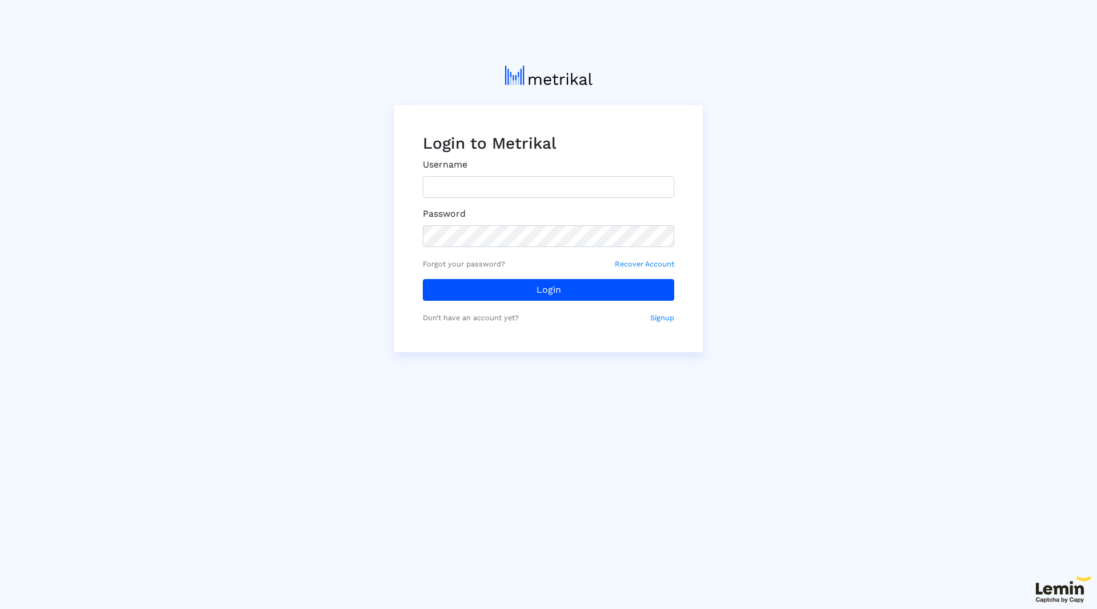  Describe the element at coordinates (445, 165) in the screenshot. I see `label: Username` at that location.